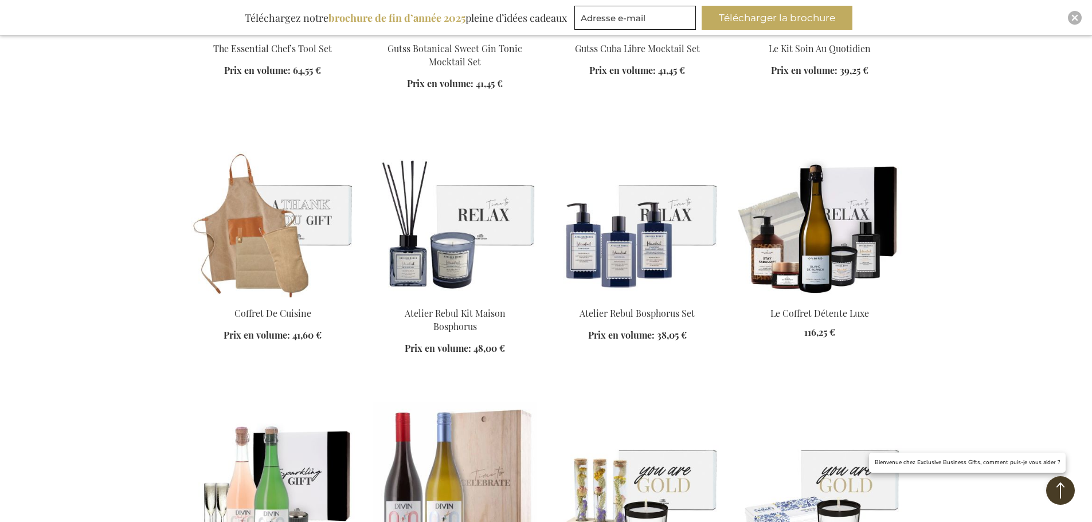 The width and height of the screenshot is (1092, 522). What do you see at coordinates (820, 33) in the screenshot?
I see `a: The Everyday Care Kit` at bounding box center [820, 33].